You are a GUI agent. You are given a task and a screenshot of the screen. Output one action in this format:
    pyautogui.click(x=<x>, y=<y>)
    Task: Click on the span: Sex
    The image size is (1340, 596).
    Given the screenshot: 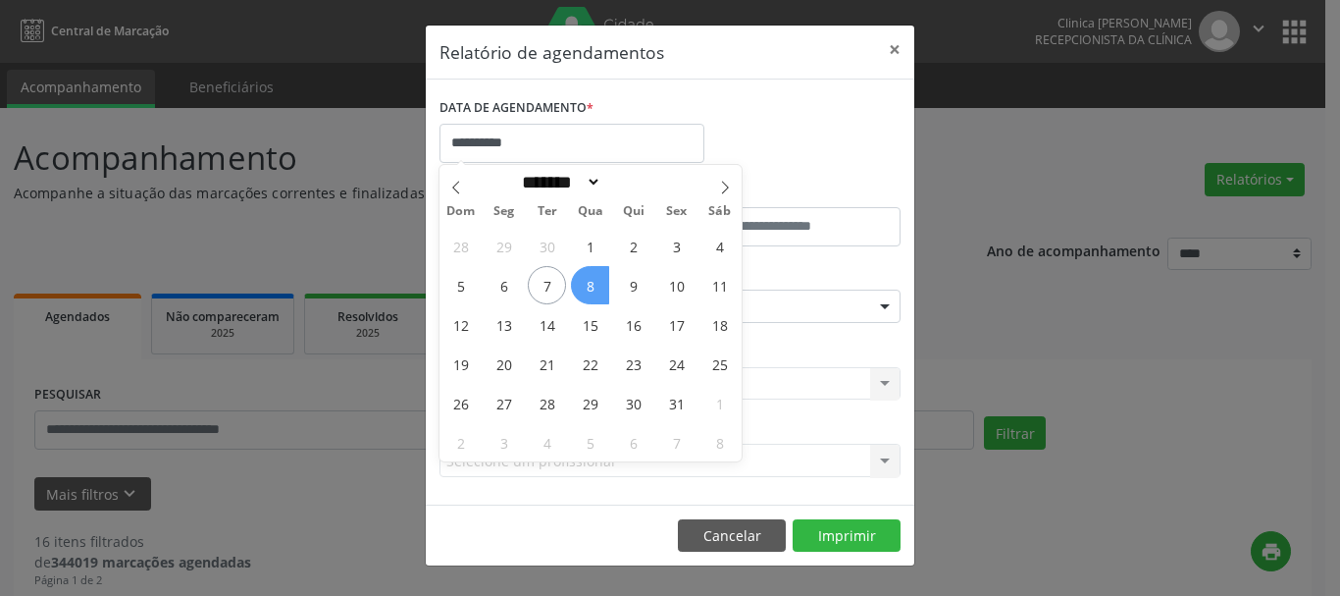 What is the action you would take?
    pyautogui.click(x=677, y=211)
    